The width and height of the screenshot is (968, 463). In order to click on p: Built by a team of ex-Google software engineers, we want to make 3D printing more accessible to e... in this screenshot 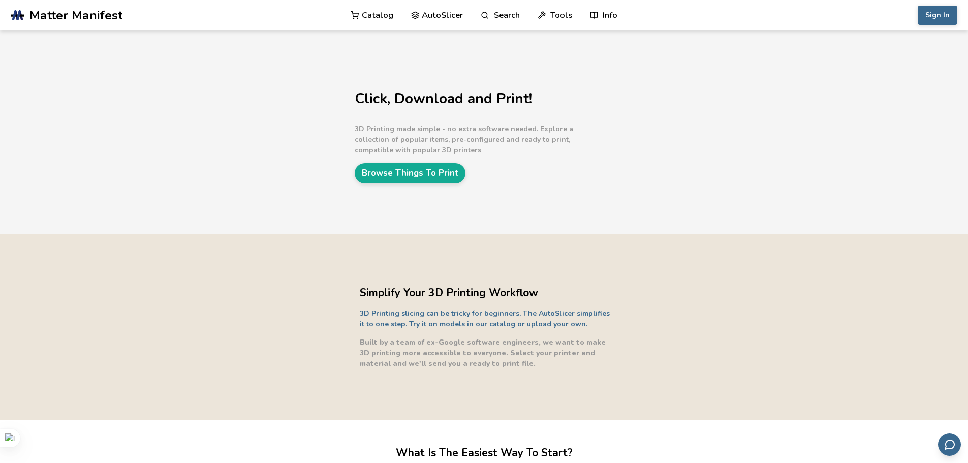, I will do `click(487, 353)`.